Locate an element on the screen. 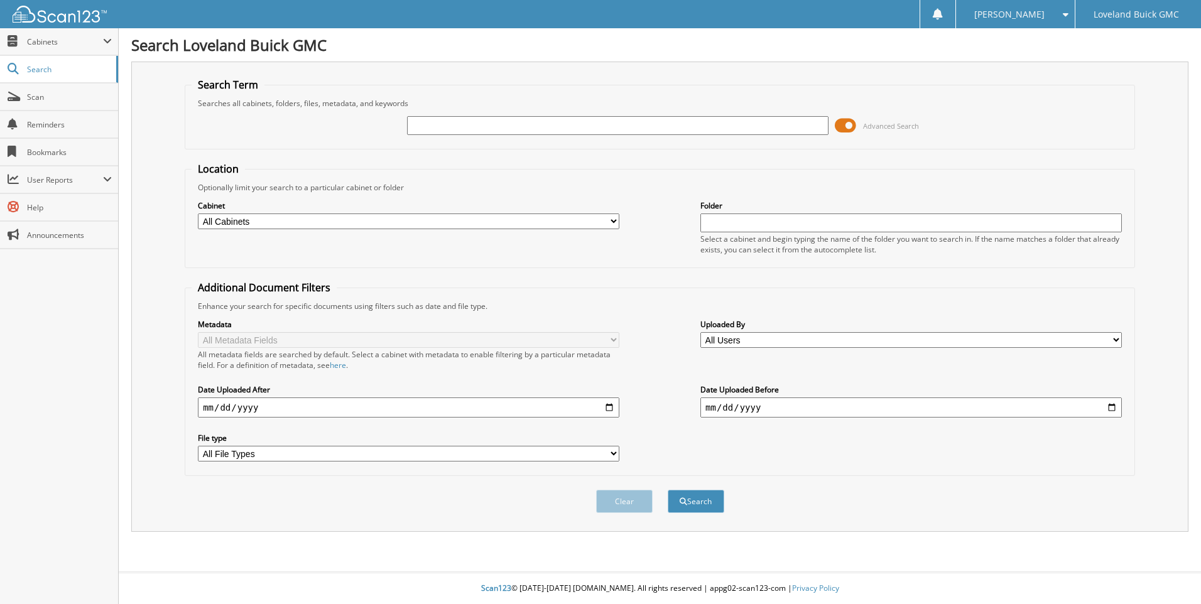 The width and height of the screenshot is (1201, 604). a: Privacy Policy is located at coordinates (815, 588).